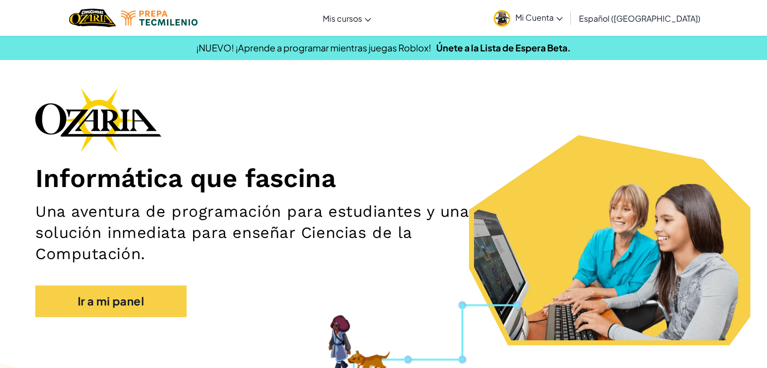 The image size is (767, 368). I want to click on span: Mis cursos, so click(343, 18).